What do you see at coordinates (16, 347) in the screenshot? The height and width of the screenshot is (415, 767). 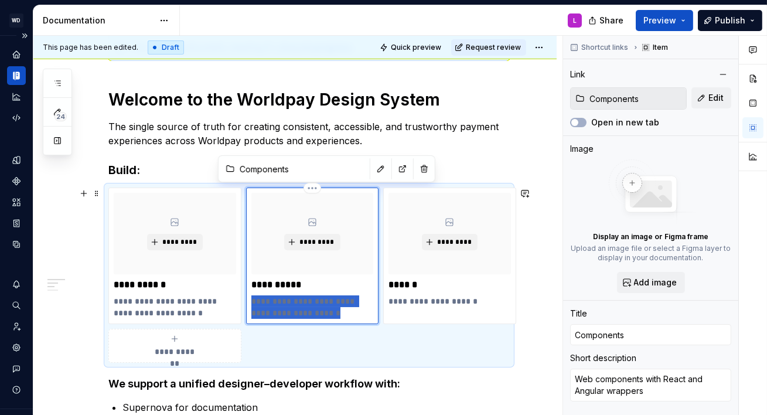 I see `div: Settings` at bounding box center [16, 347].